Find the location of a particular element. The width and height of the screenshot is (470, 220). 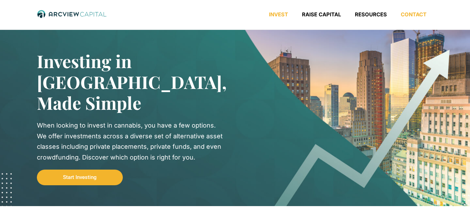

a: Start Investing is located at coordinates (80, 177).